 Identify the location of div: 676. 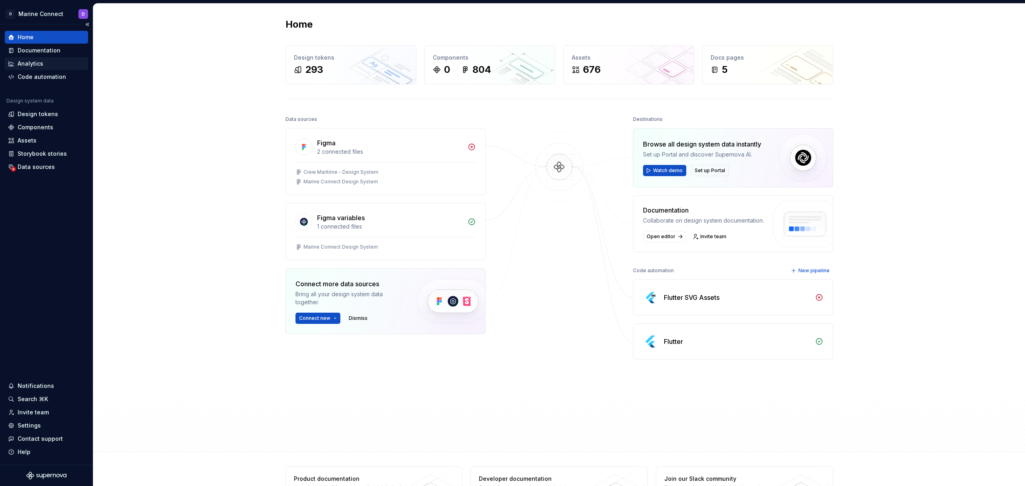
(592, 70).